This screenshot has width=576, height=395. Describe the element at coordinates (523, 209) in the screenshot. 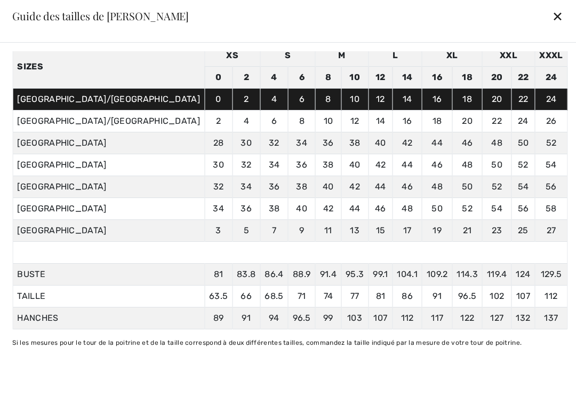

I see `td: 56` at that location.